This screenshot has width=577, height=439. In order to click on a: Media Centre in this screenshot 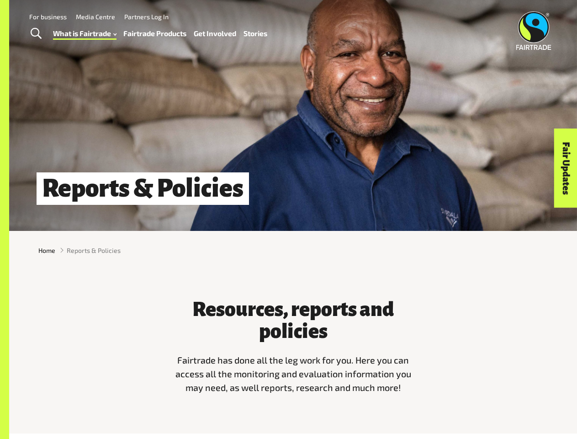, I will do `click(96, 16)`.